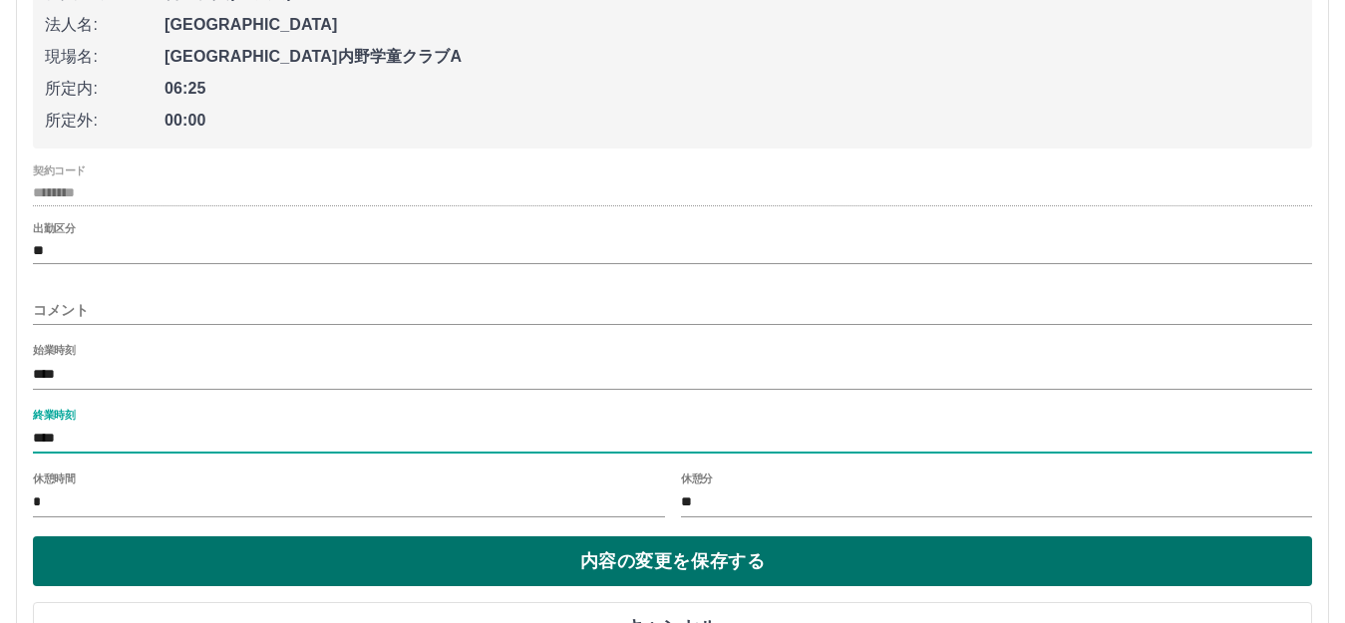  I want to click on span: 所定外:, so click(105, 121).